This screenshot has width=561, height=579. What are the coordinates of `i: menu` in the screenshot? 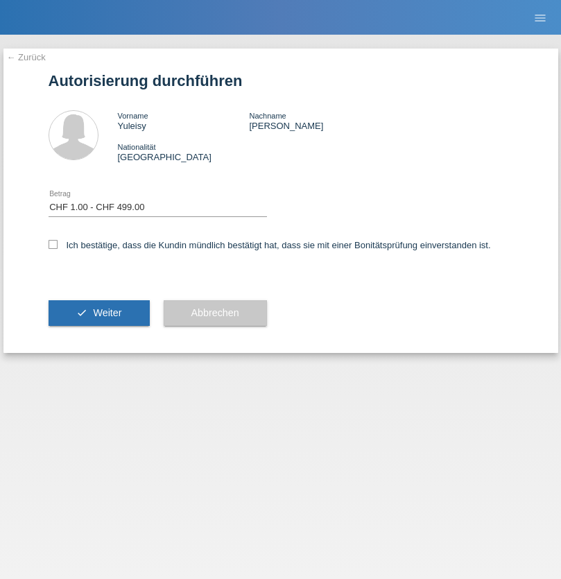 It's located at (540, 18).